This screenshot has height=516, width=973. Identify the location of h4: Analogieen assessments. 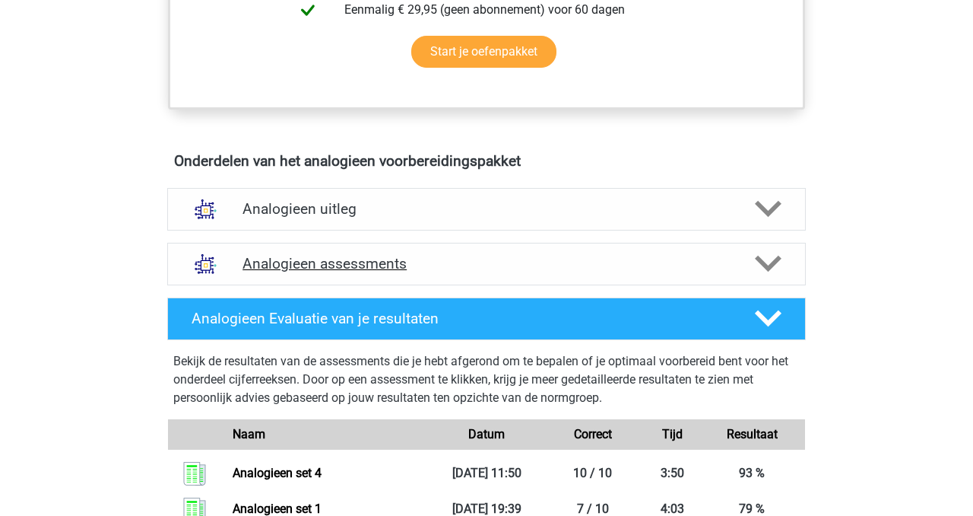
(487, 263).